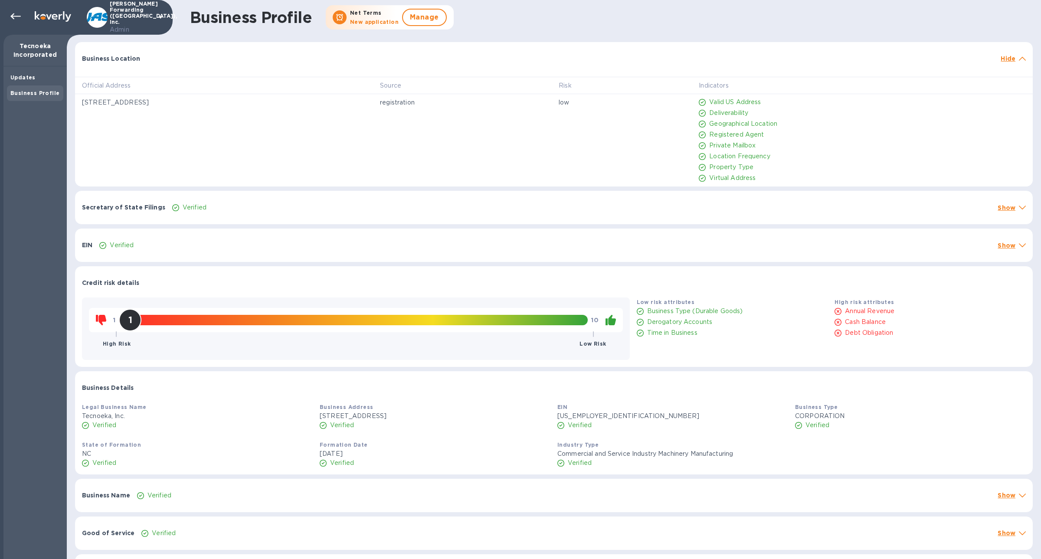  What do you see at coordinates (816, 407) in the screenshot?
I see `b: Business Type` at bounding box center [816, 407].